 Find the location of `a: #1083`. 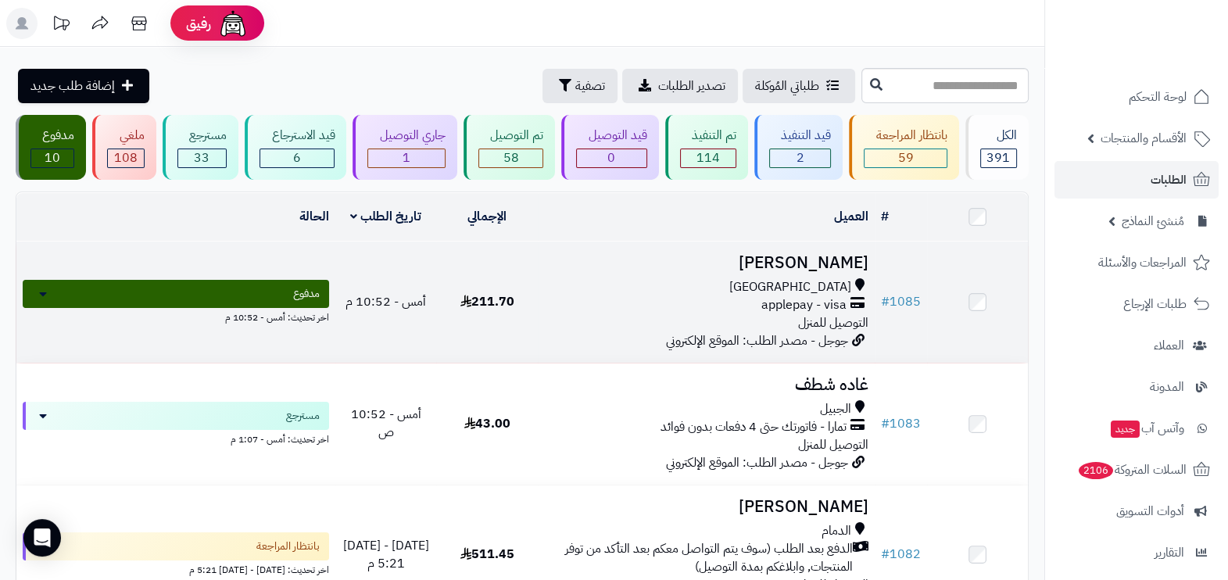

a: #1083 is located at coordinates (900, 424).